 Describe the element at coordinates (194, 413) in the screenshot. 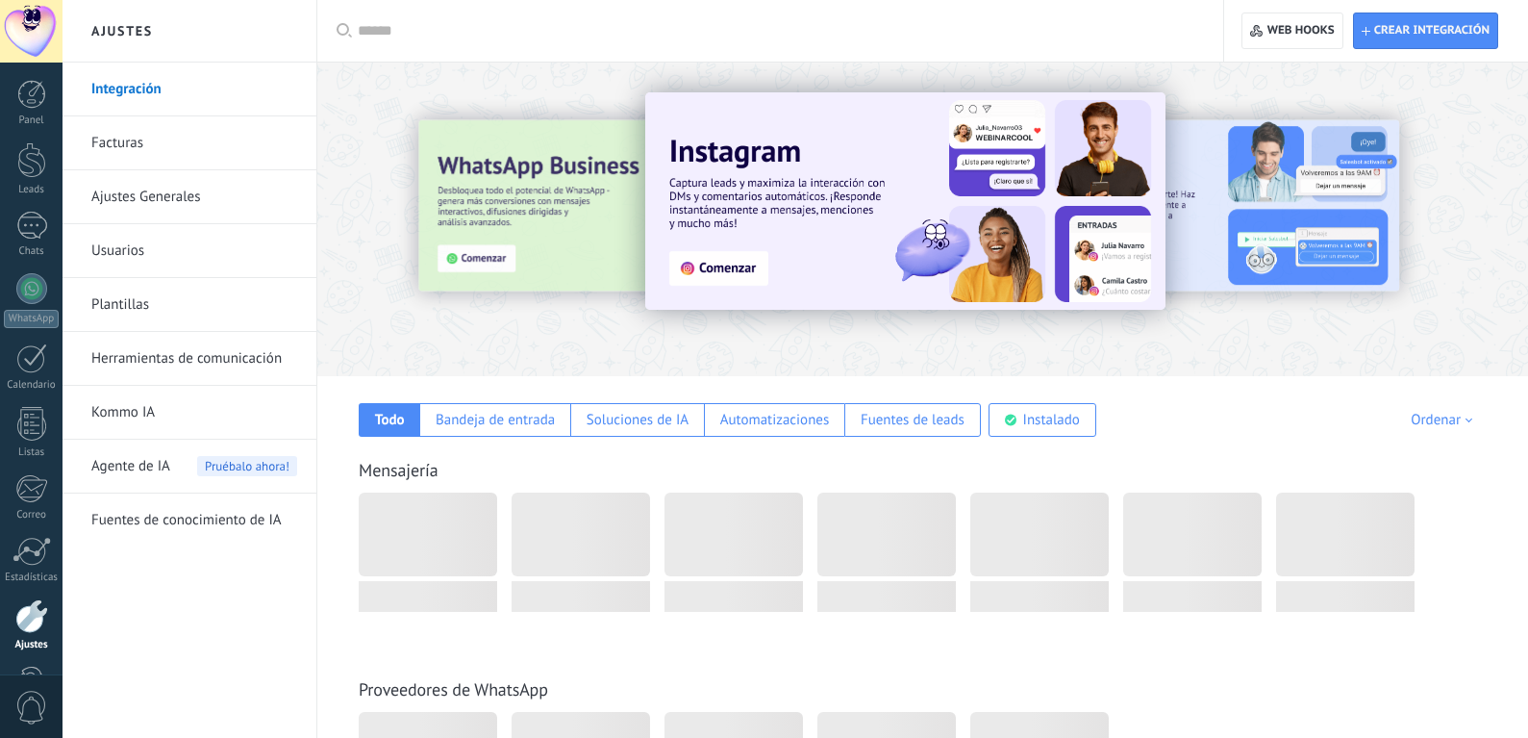

I see `a: Kommo IA` at that location.